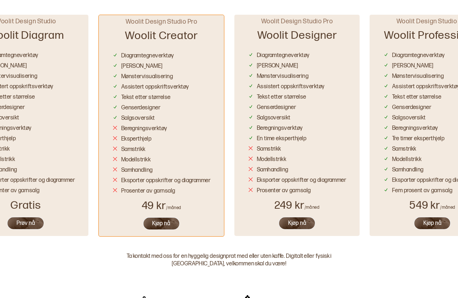 This screenshot has height=298, width=458. What do you see at coordinates (26, 205) in the screenshot?
I see `div: Gratis` at bounding box center [26, 205].